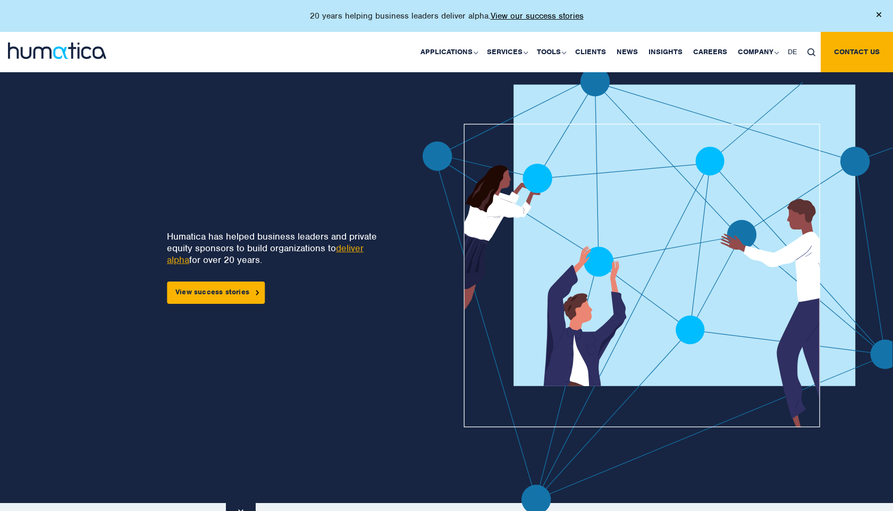  What do you see at coordinates (57, 51) in the screenshot?
I see `img: logo` at bounding box center [57, 51].